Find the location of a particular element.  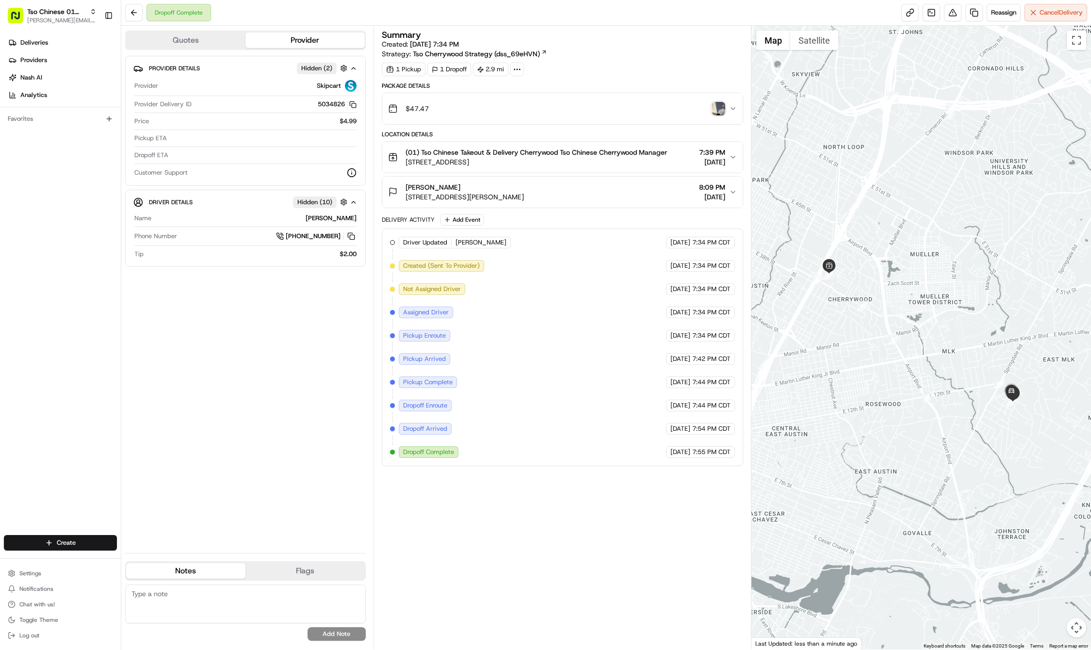

span: 7:42 PM CDT is located at coordinates (711, 359).